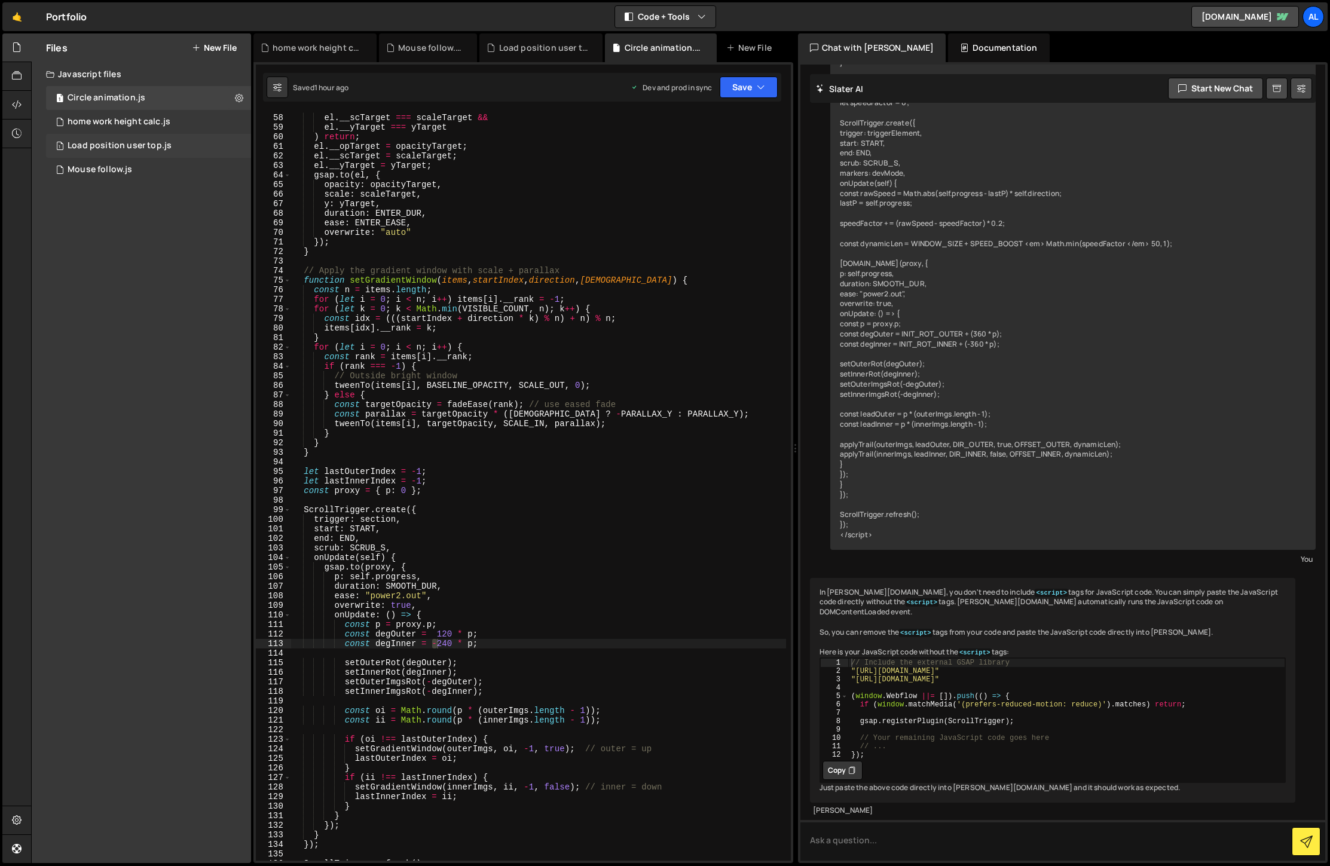  What do you see at coordinates (273, 567) in the screenshot?
I see `div: 105` at bounding box center [273, 567].